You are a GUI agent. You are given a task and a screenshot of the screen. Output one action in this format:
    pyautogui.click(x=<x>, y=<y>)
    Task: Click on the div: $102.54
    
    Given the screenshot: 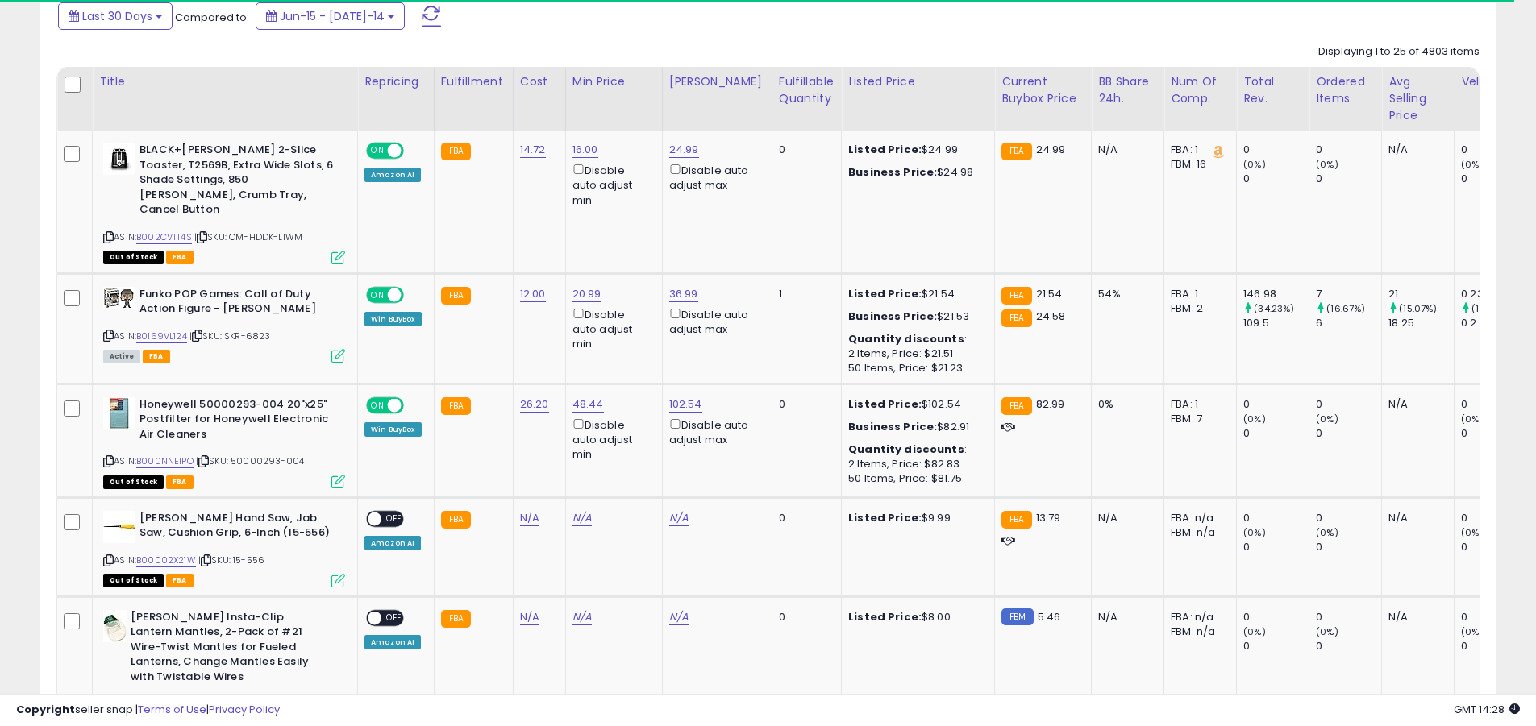 What is the action you would take?
    pyautogui.click(x=915, y=405)
    